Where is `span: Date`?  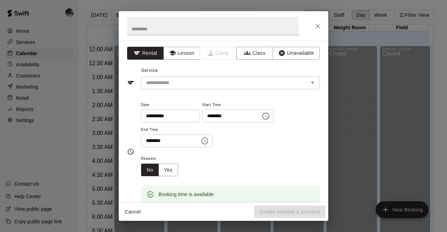
span: Date is located at coordinates (170, 105).